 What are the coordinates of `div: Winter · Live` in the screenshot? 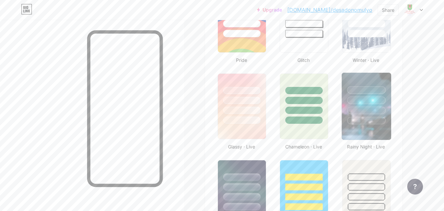 It's located at (366, 60).